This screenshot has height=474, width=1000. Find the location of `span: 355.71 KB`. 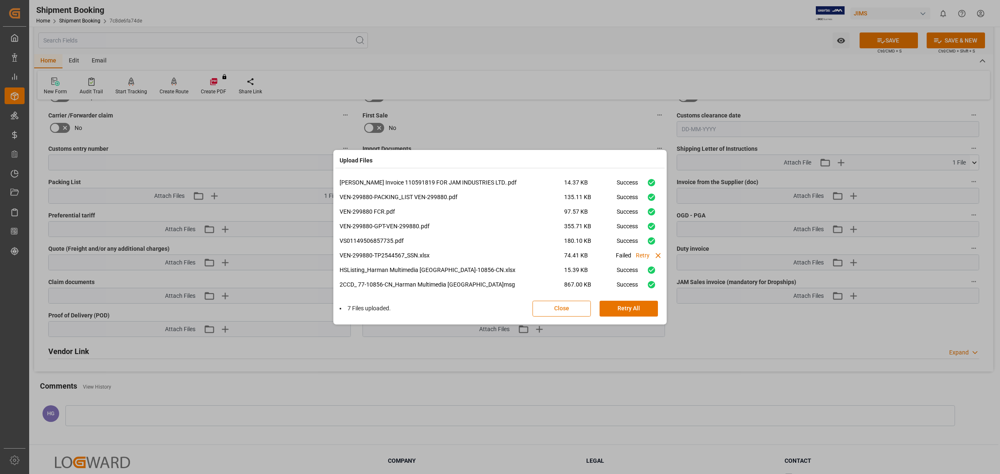

span: 355.71 KB is located at coordinates (591, 229).